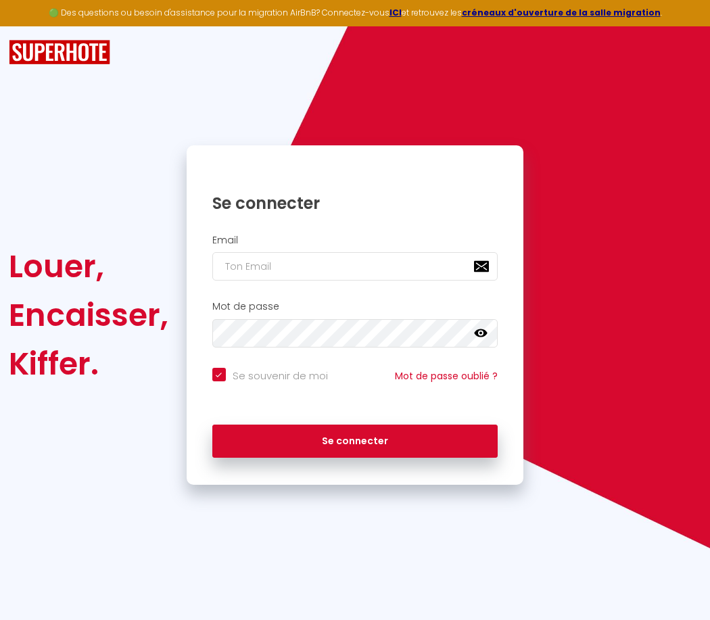  I want to click on h1: Se connecter, so click(355, 203).